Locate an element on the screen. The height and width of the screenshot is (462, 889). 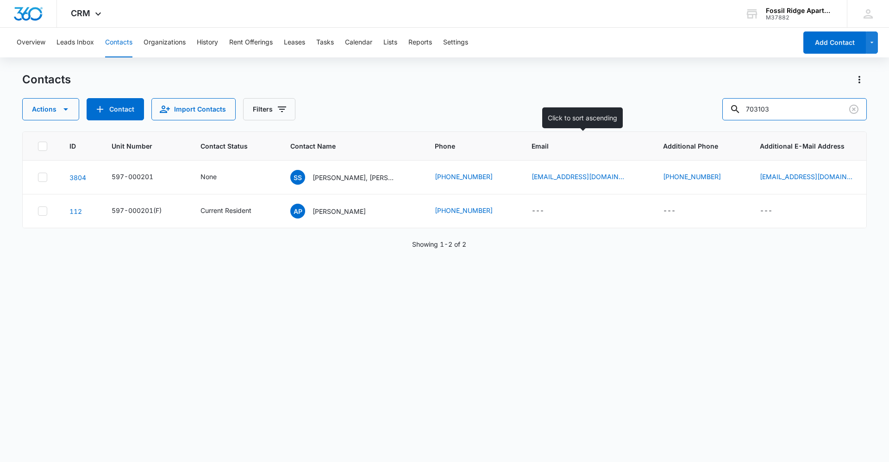
button: Leases is located at coordinates (294, 43).